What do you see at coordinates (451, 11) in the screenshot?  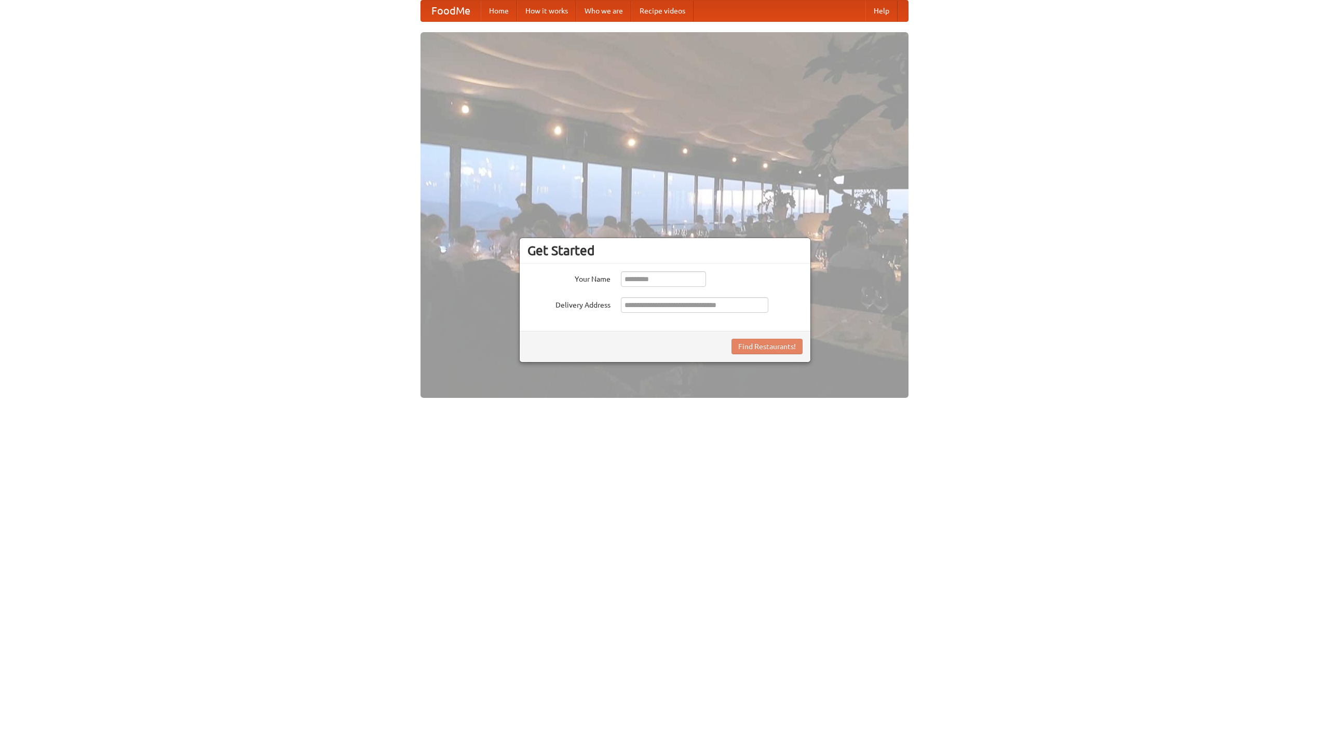 I see `a: FoodMe` at bounding box center [451, 11].